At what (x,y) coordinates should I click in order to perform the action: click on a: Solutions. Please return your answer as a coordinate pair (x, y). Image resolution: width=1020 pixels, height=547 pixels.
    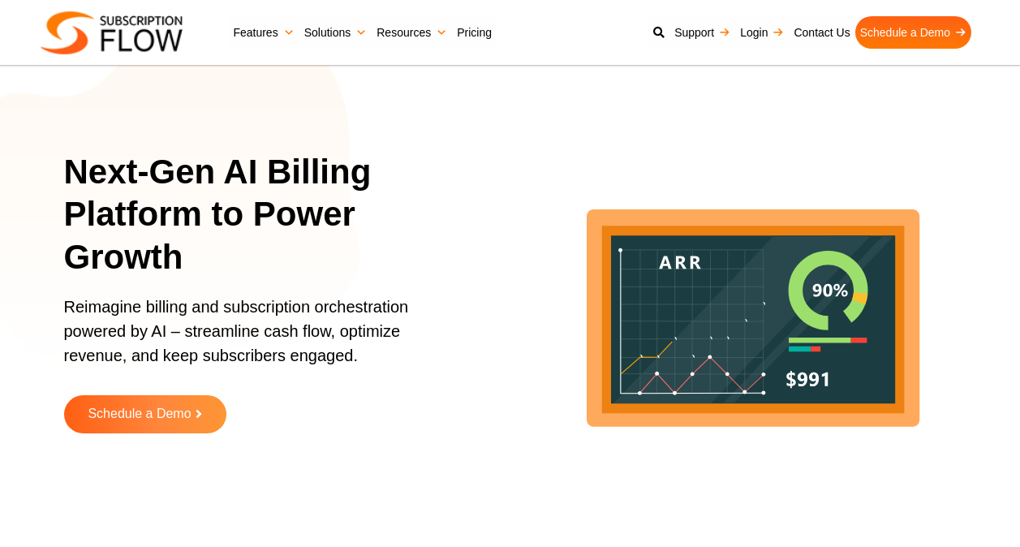
    Looking at the image, I should click on (336, 32).